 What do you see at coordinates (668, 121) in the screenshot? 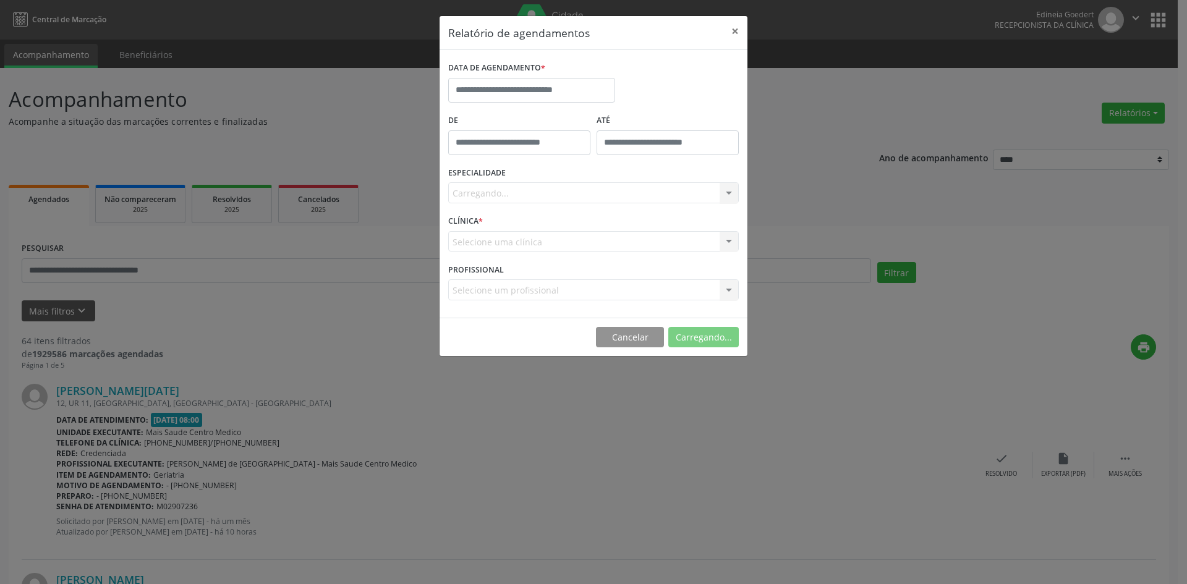
I see `label: ATÉ` at bounding box center [668, 121].